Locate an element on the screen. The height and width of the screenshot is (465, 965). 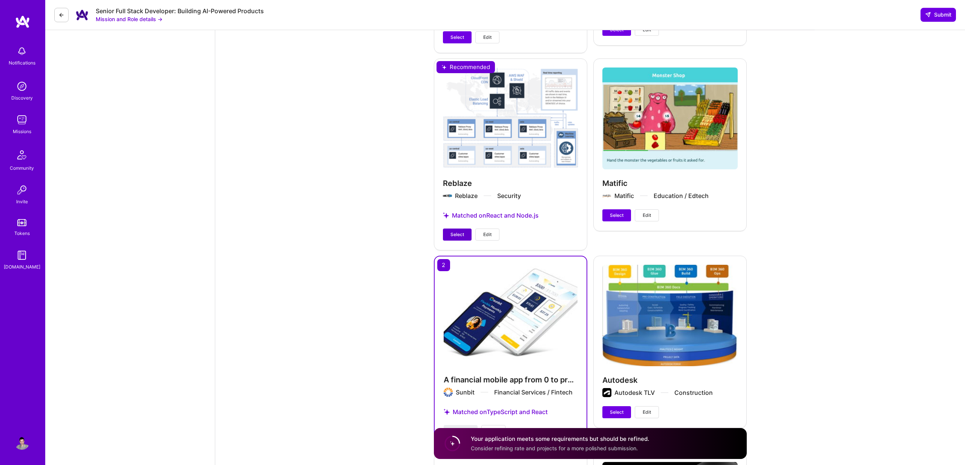
img: Community is located at coordinates (22, 155).